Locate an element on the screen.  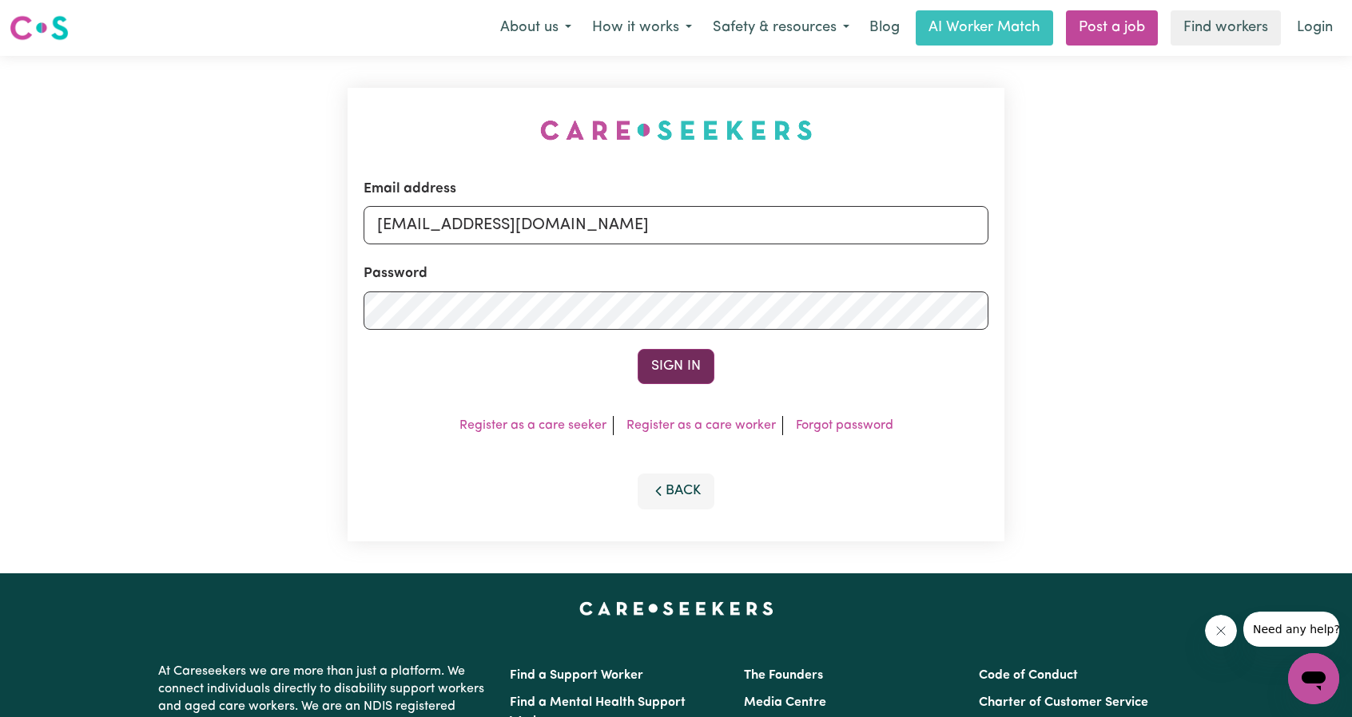
a: Code of Conduct is located at coordinates (1028, 676).